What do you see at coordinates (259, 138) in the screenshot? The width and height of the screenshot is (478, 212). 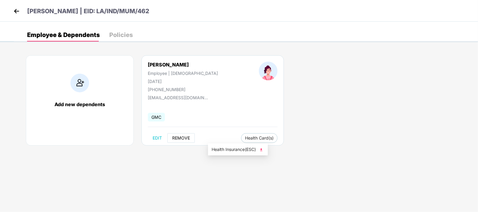 I see `button: Health Card(s)` at bounding box center [259, 138].